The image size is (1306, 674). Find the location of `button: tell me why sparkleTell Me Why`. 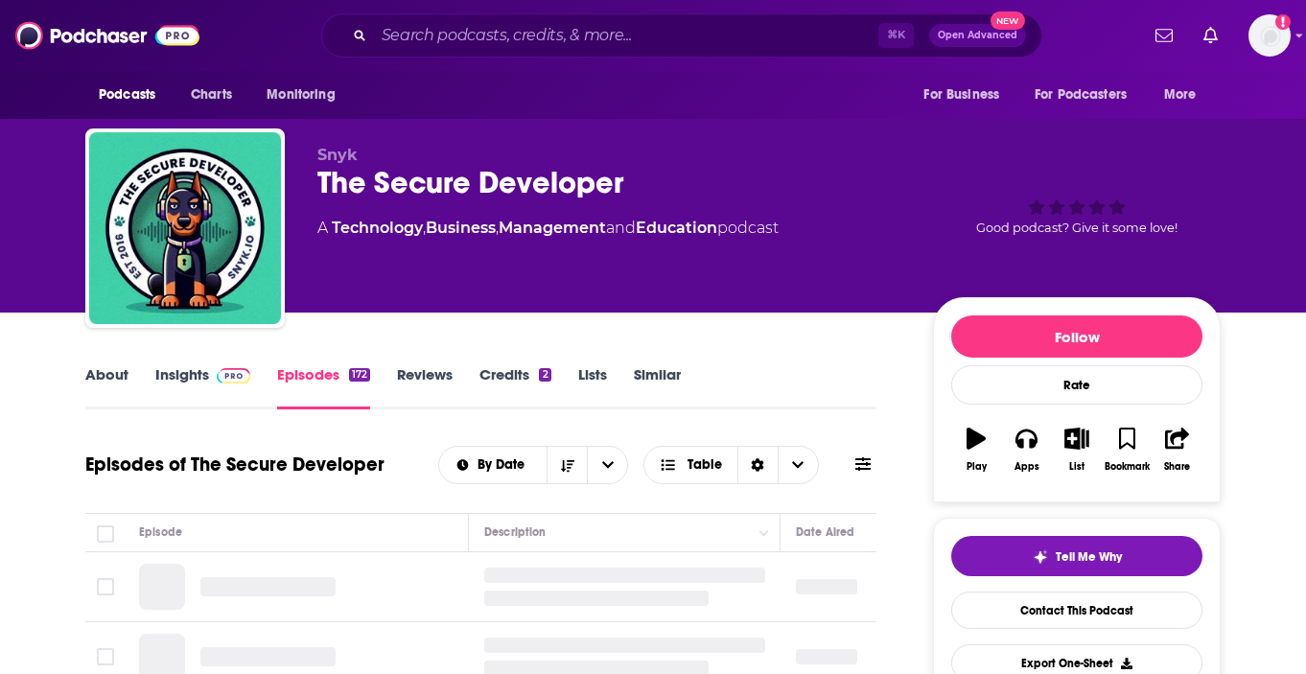

button: tell me why sparkleTell Me Why is located at coordinates (1077, 556).